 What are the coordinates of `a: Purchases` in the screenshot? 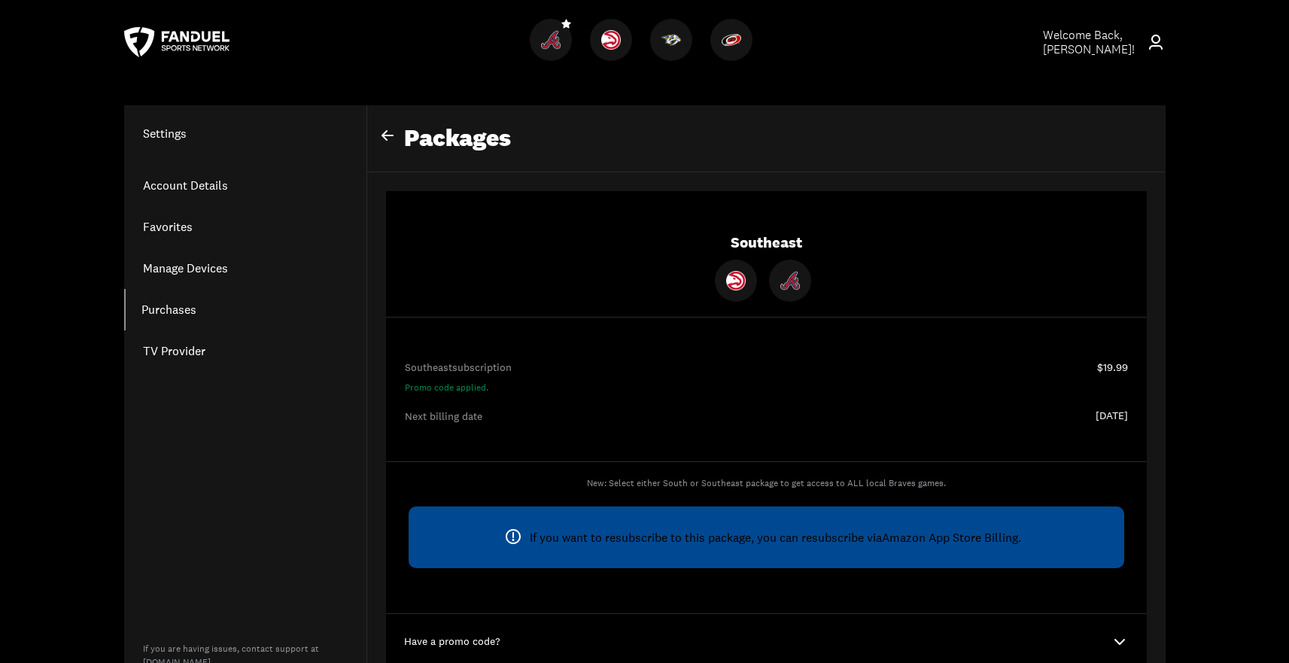 It's located at (245, 309).